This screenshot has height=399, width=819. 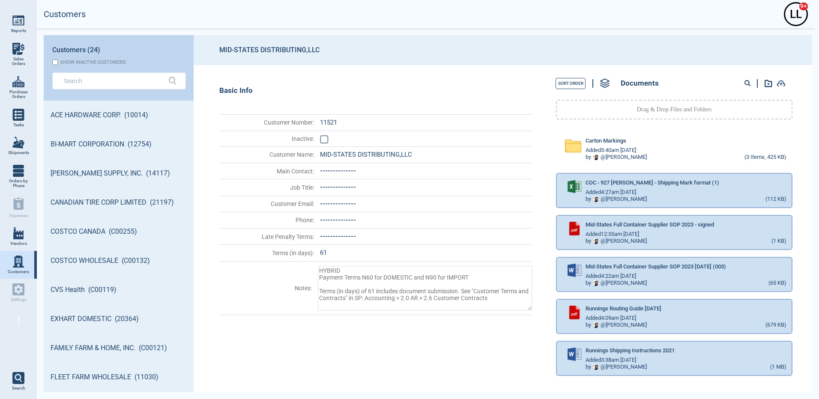 I want to click on a: CVS Health (C00119), so click(x=119, y=290).